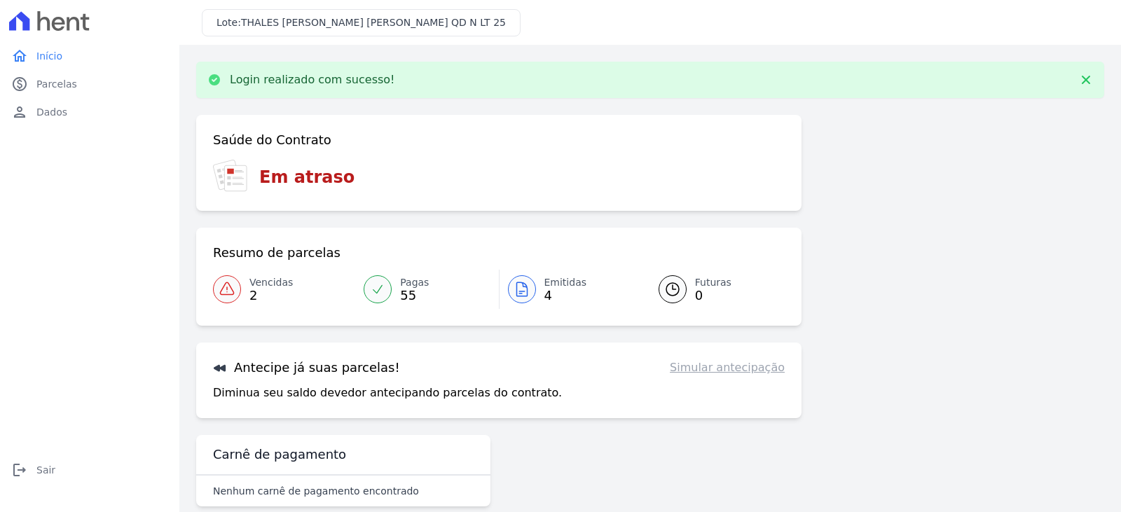 This screenshot has height=512, width=1121. What do you see at coordinates (90, 84) in the screenshot?
I see `a: paidParcelas` at bounding box center [90, 84].